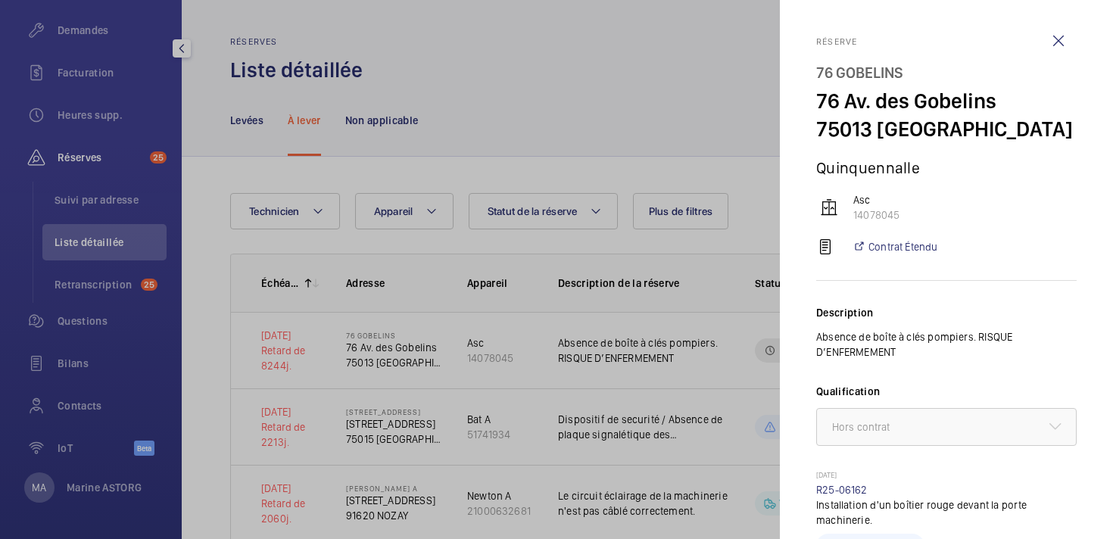 Image resolution: width=1113 pixels, height=539 pixels. What do you see at coordinates (946, 512) in the screenshot?
I see `p: Installation d'un boîtier rouge devant la porte machinerie.` at bounding box center [946, 512].